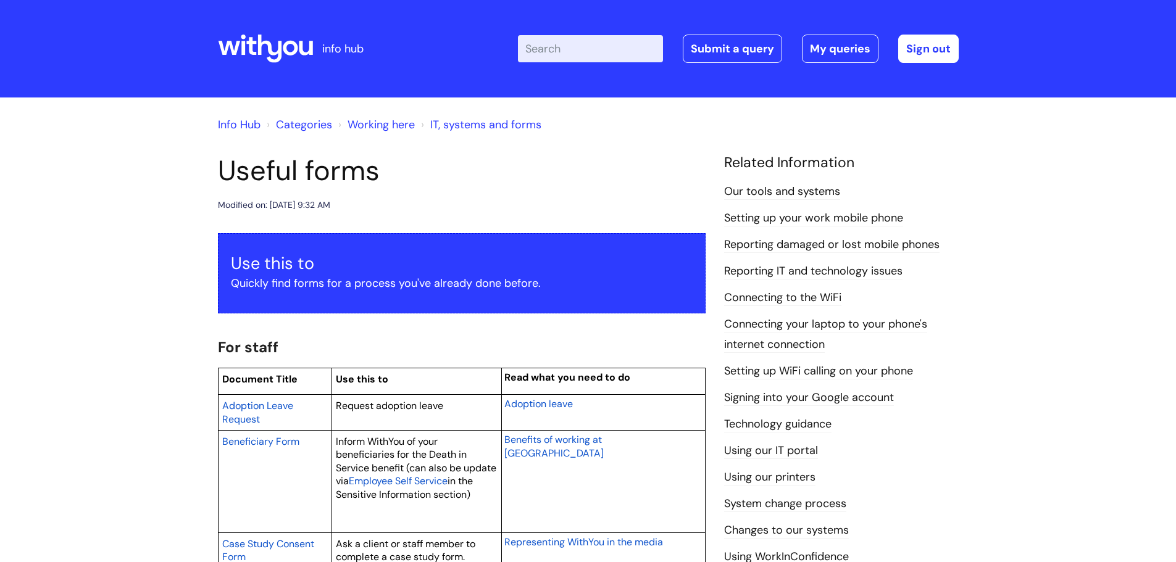  I want to click on span: Read what you need to do, so click(567, 377).